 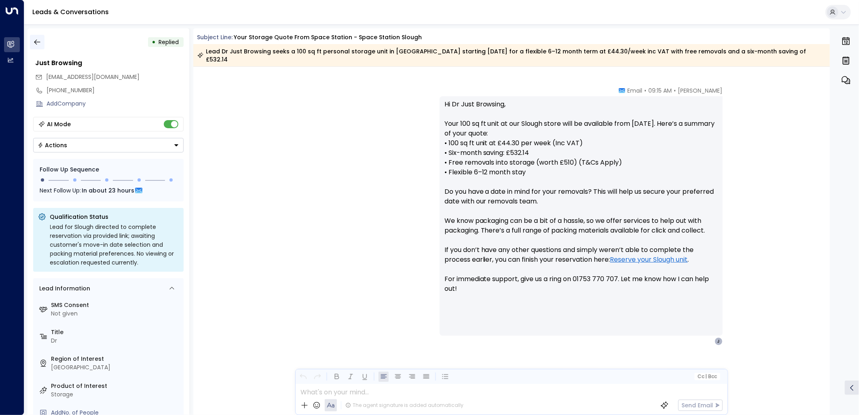 What do you see at coordinates (734, 95) in the screenshot?
I see `div: OP` at bounding box center [734, 95].